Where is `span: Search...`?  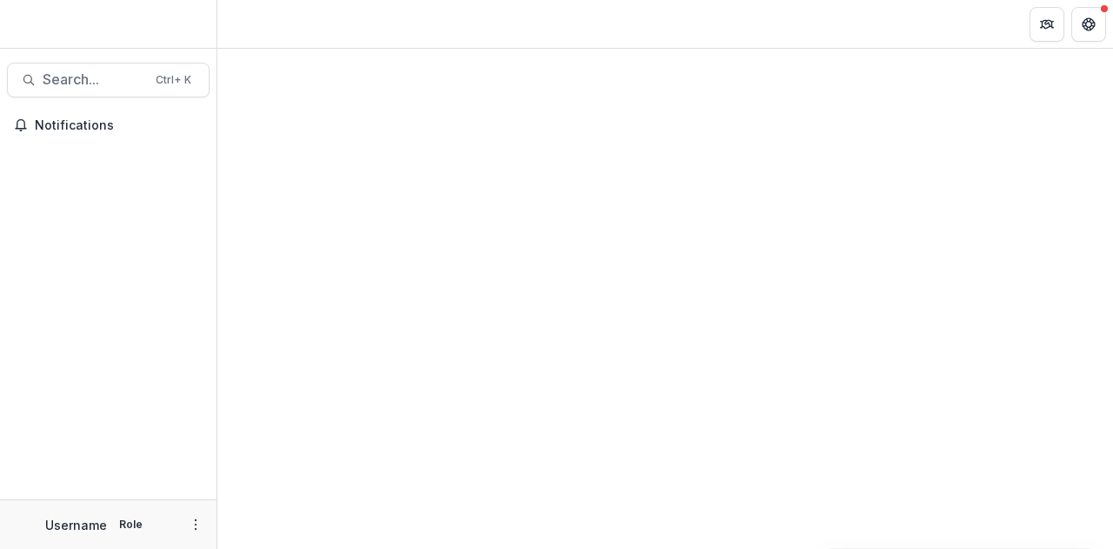 span: Search... is located at coordinates (94, 79).